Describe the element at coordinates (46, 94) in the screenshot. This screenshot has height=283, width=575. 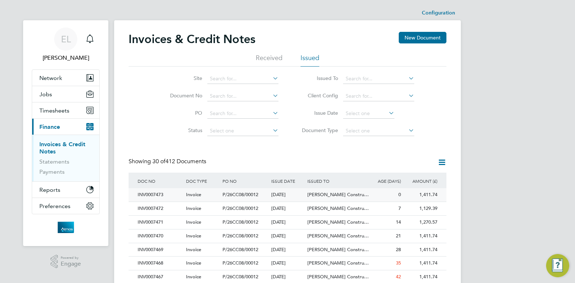
I see `span: Jobs` at that location.